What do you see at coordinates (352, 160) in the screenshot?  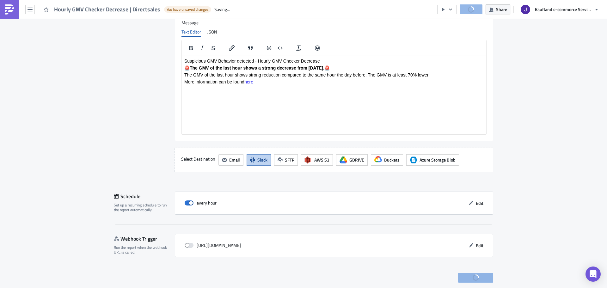 I see `button: GDRIVE` at bounding box center [352, 160].